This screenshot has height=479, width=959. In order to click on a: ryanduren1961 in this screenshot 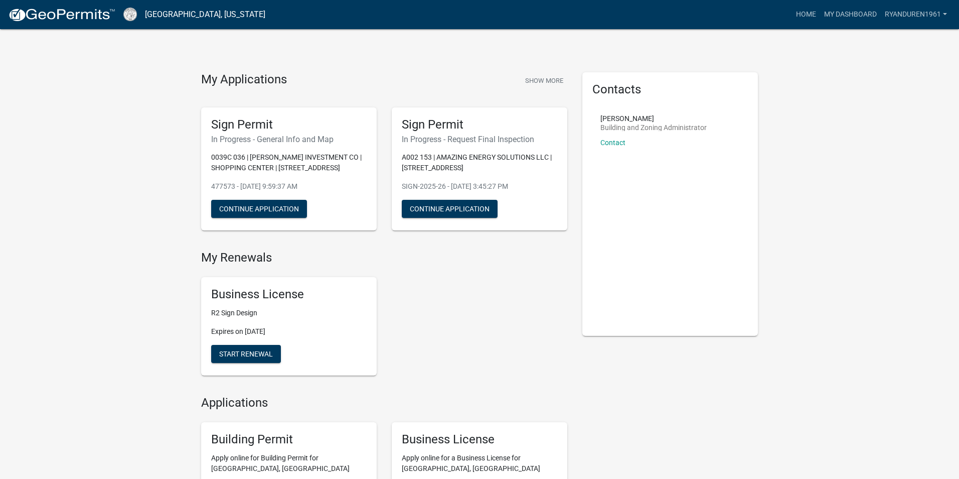, I will do `click(916, 15)`.